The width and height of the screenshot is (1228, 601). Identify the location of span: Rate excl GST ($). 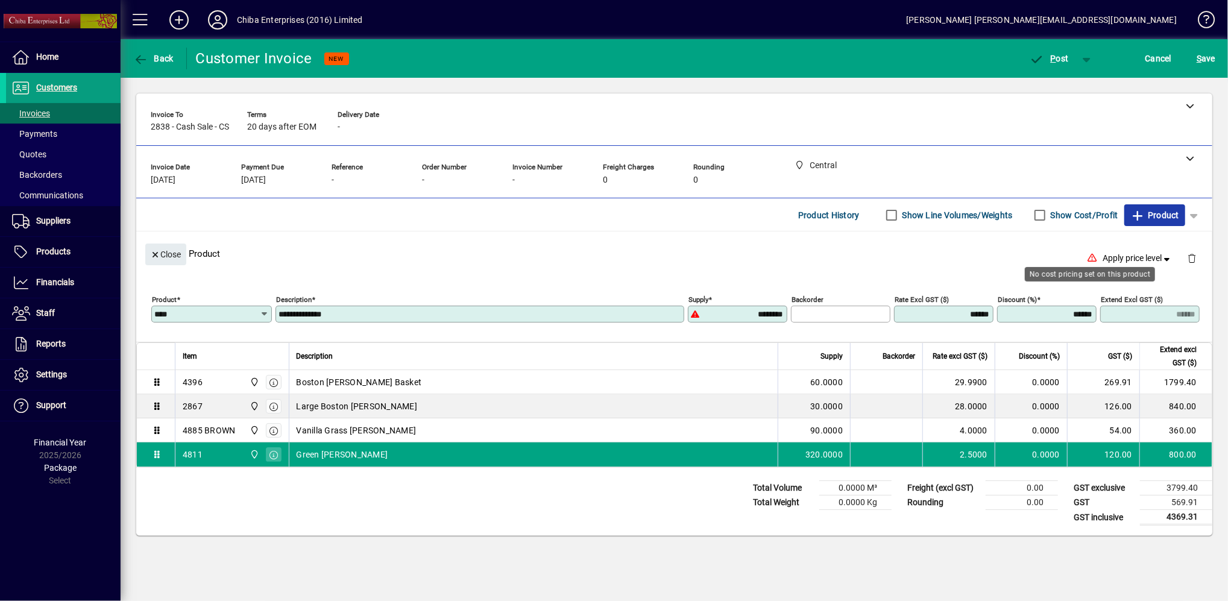
(959, 356).